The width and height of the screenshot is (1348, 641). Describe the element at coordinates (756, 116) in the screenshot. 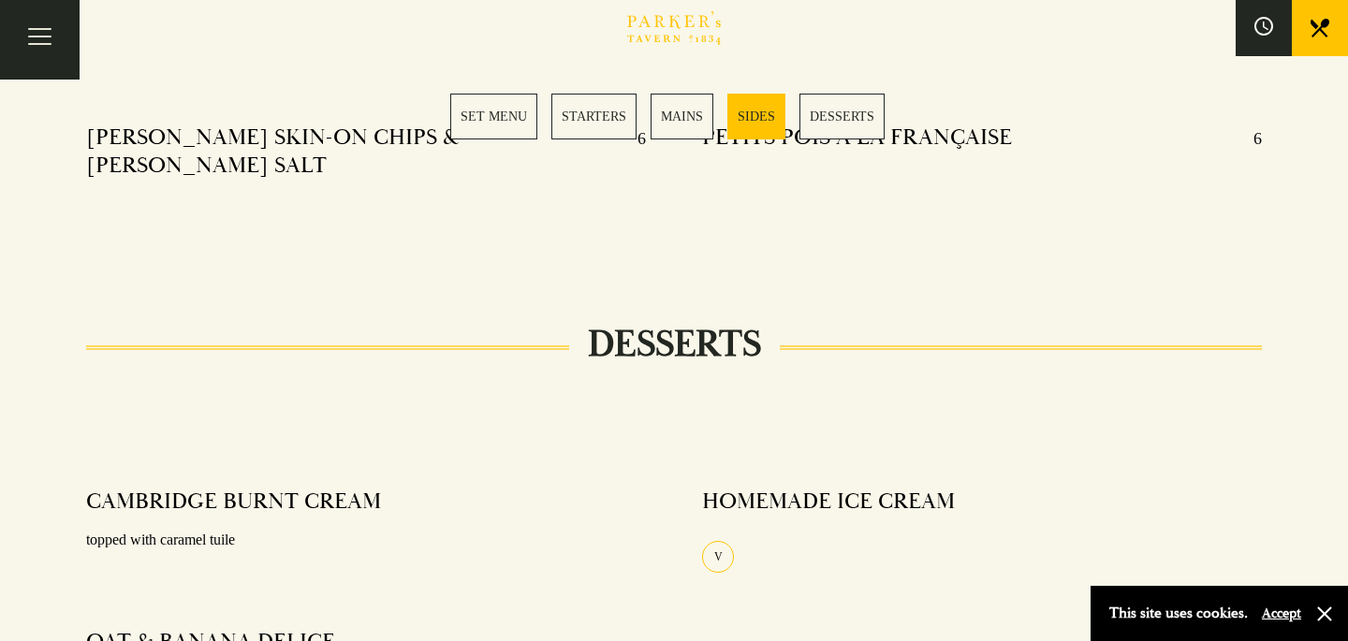

I see `a: 4 / 5` at that location.